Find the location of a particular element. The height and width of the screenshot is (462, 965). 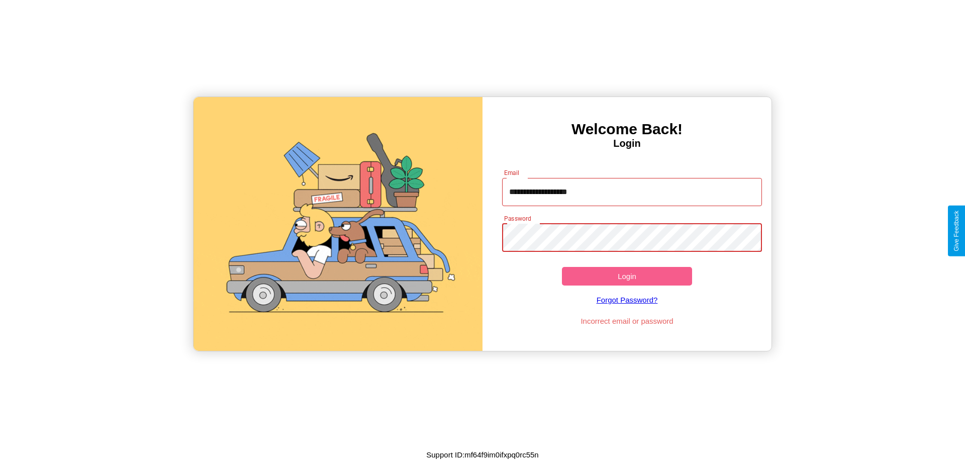

p: Incorrect email or password is located at coordinates (627, 321).